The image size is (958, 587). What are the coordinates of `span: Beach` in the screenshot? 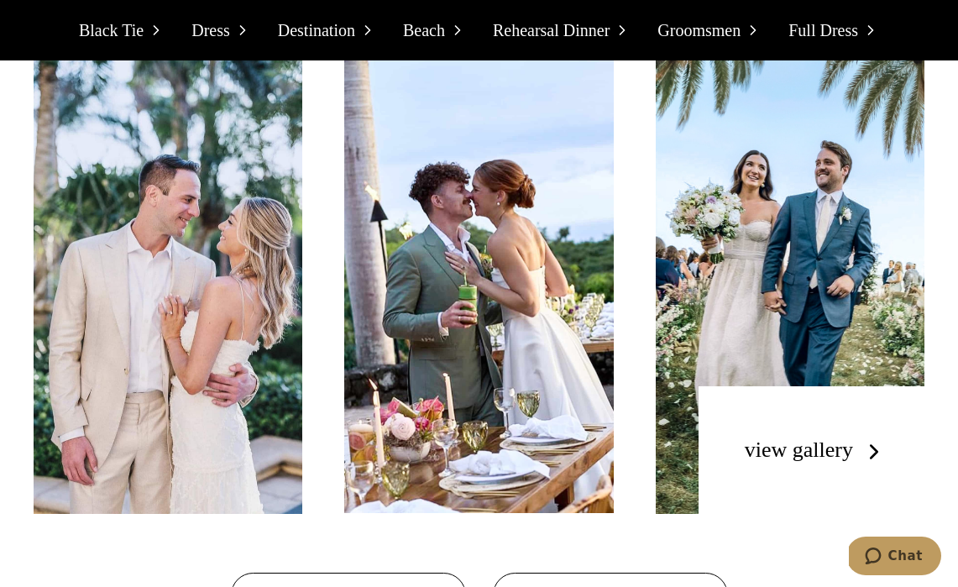 It's located at (424, 30).